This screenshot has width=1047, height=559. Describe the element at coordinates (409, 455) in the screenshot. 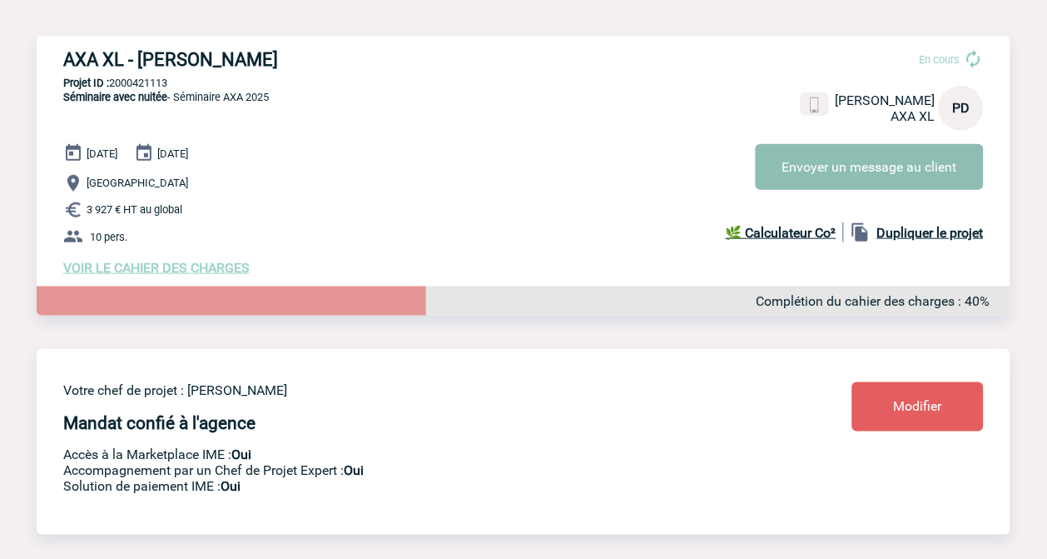

I see `p: Accès à la Marketplace IME :` at that location.